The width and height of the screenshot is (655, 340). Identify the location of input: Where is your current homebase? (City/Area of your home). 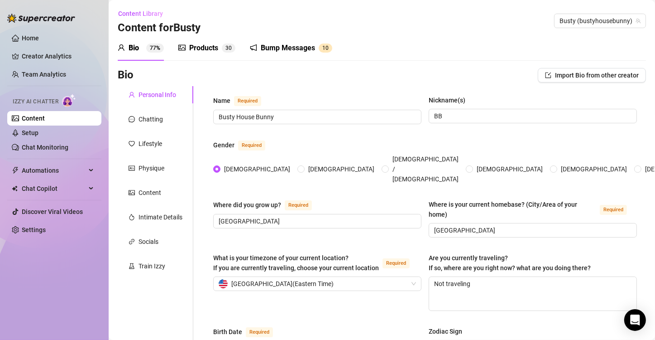
(532, 230).